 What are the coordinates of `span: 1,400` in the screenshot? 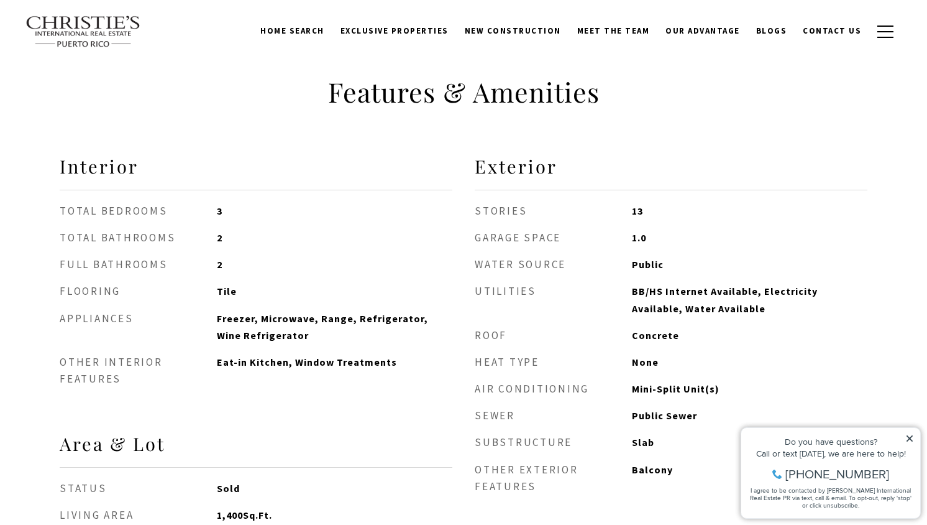 It's located at (334, 515).